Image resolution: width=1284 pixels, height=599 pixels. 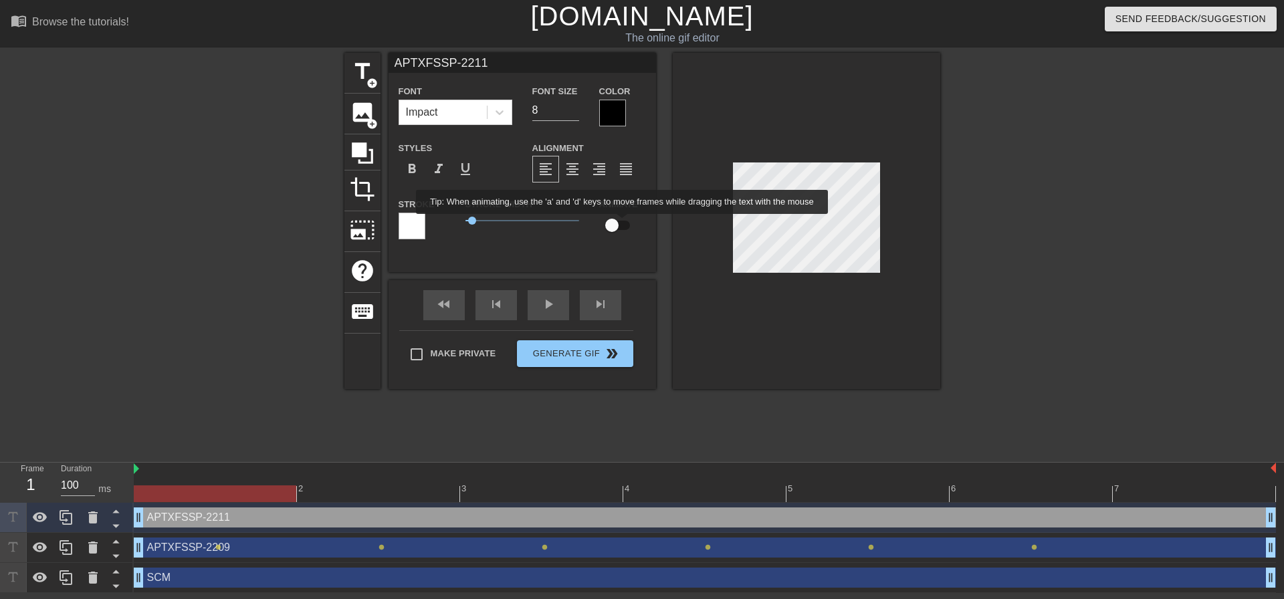 I want to click on div: 5, so click(x=791, y=489).